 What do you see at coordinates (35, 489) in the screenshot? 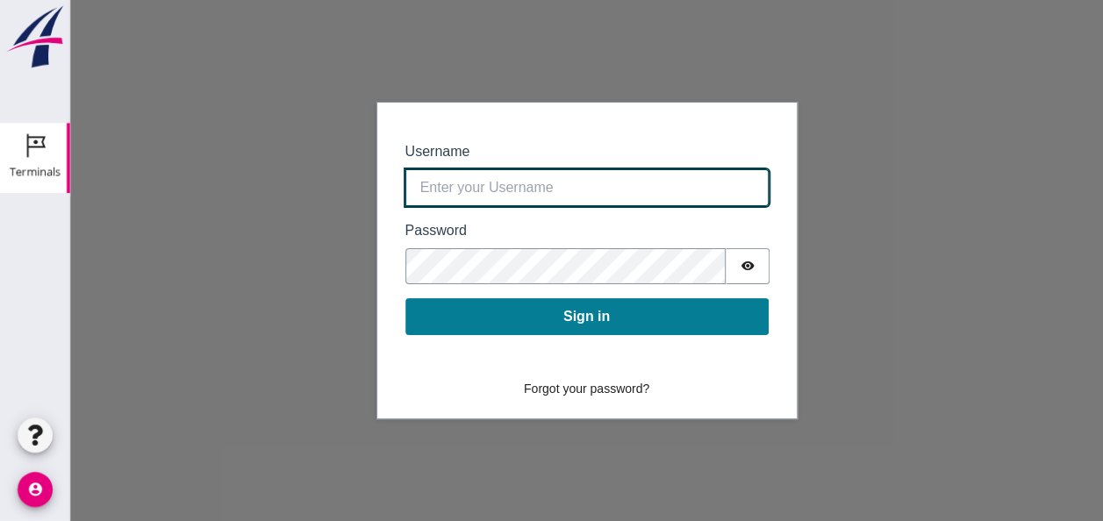
I see `i: account_circle` at bounding box center [35, 489].